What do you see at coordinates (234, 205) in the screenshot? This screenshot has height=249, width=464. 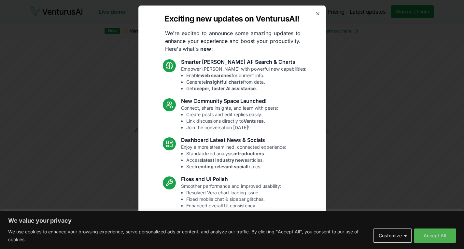 I see `li: Enhanced overall UI consistency.` at bounding box center [234, 205].